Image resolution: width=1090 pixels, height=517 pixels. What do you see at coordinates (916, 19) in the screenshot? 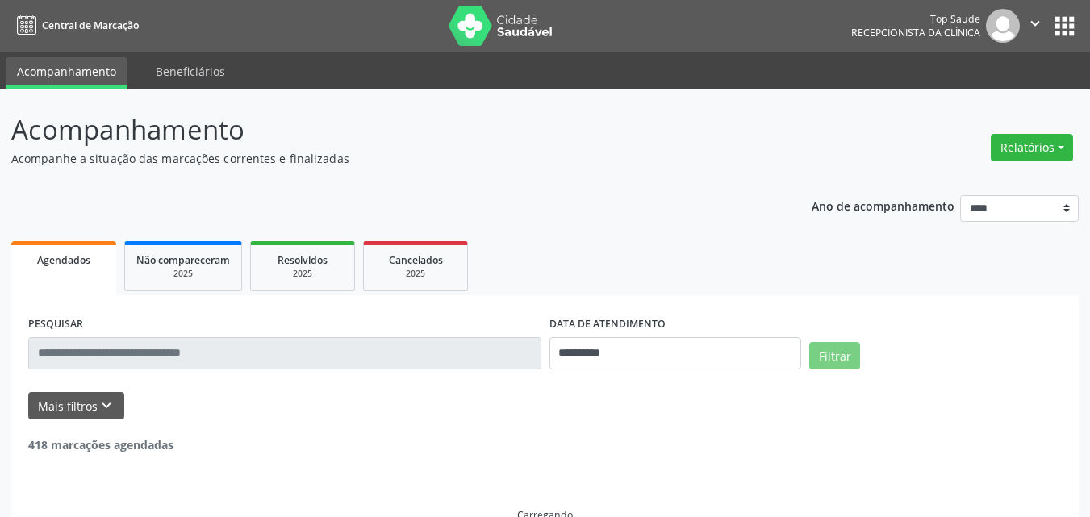
I see `div: Top Saude` at bounding box center [916, 19].